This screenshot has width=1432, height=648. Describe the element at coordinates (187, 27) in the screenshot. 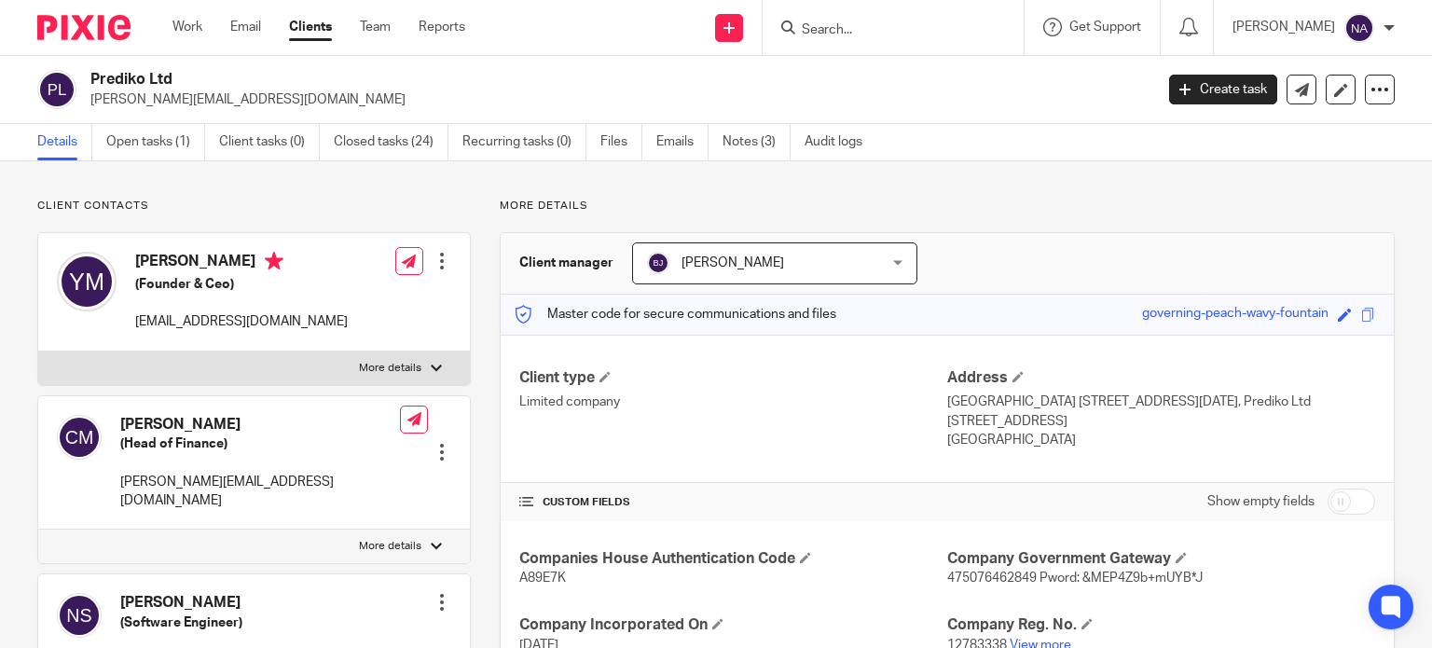

I see `a: Work` at that location.